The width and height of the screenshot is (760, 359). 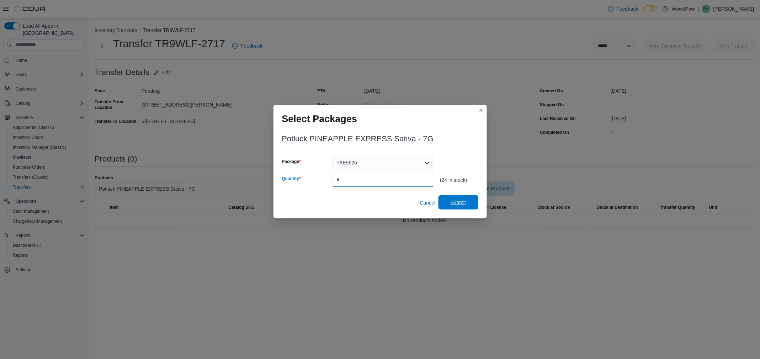 What do you see at coordinates (428, 203) in the screenshot?
I see `button: Cancel` at bounding box center [428, 203].